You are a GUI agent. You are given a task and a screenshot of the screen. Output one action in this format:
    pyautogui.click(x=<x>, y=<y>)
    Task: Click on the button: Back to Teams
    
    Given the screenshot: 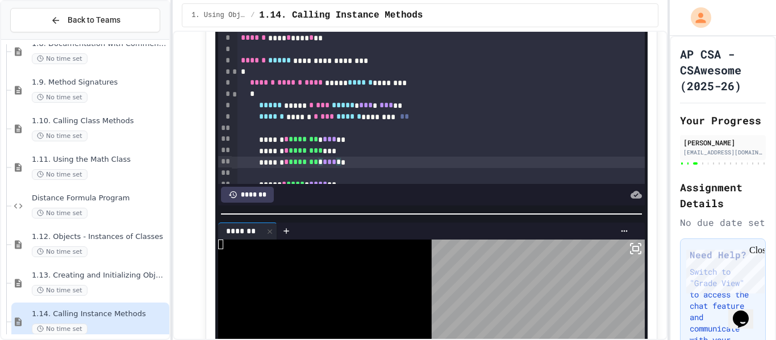 What is the action you would take?
    pyautogui.click(x=85, y=20)
    